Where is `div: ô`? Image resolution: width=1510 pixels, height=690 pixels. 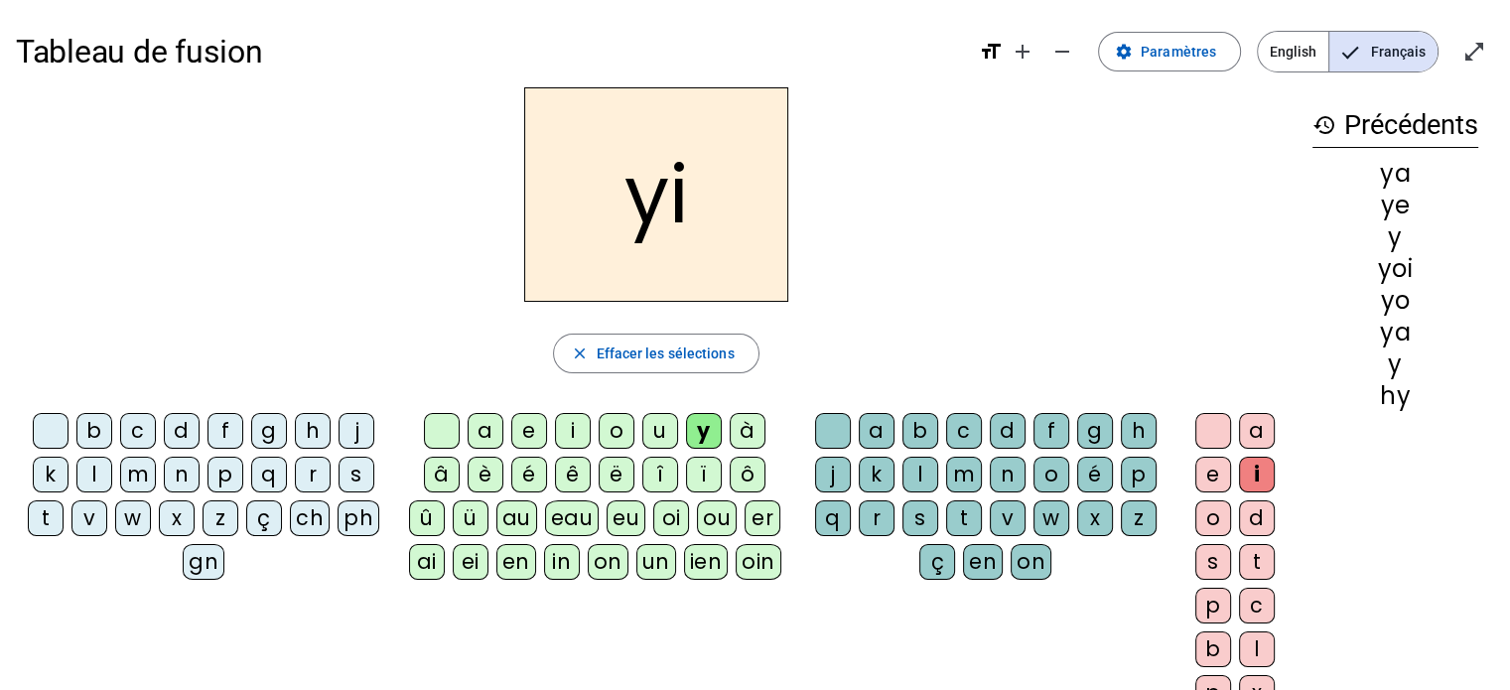
div: ô is located at coordinates (747, 474).